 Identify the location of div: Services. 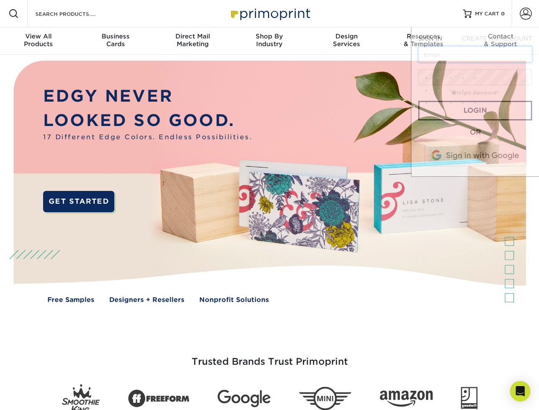
(347, 40).